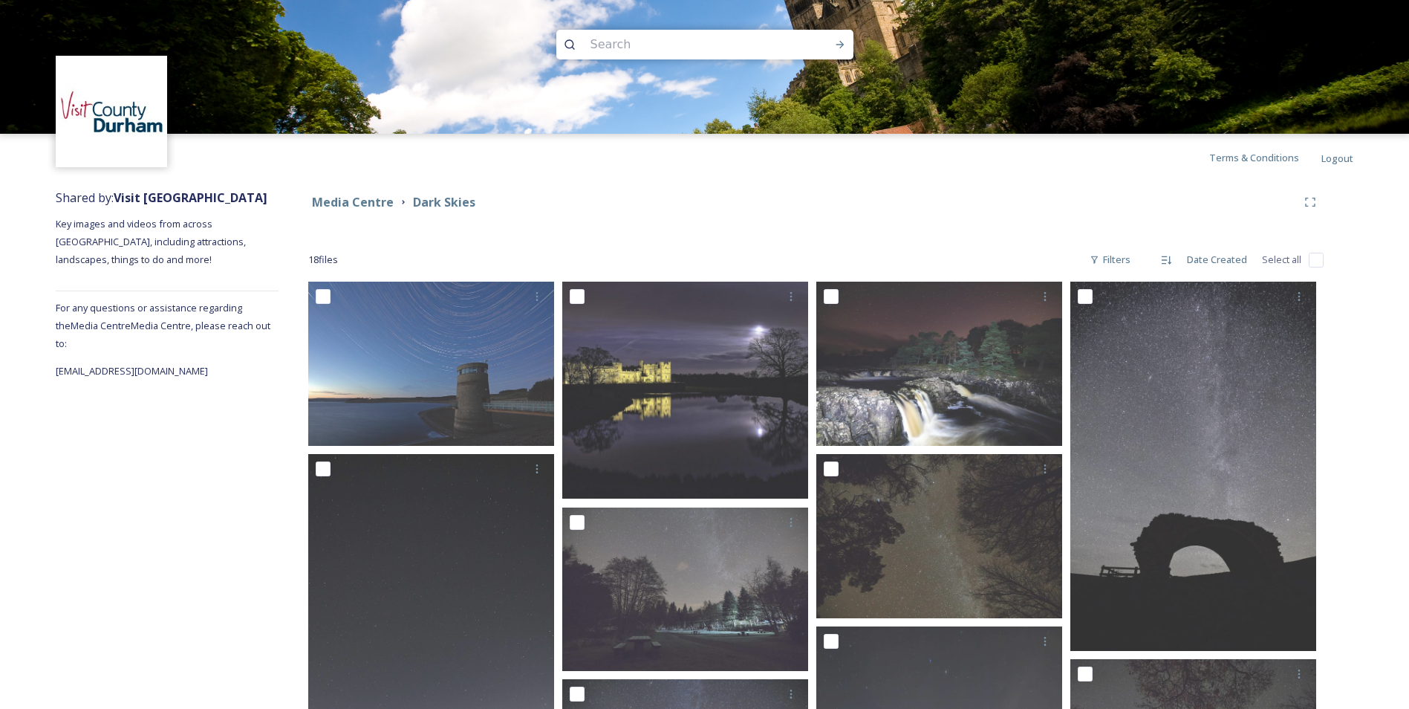 Image resolution: width=1409 pixels, height=709 pixels. What do you see at coordinates (111, 111) in the screenshot?
I see `img: 1680077135441.jpeg` at bounding box center [111, 111].